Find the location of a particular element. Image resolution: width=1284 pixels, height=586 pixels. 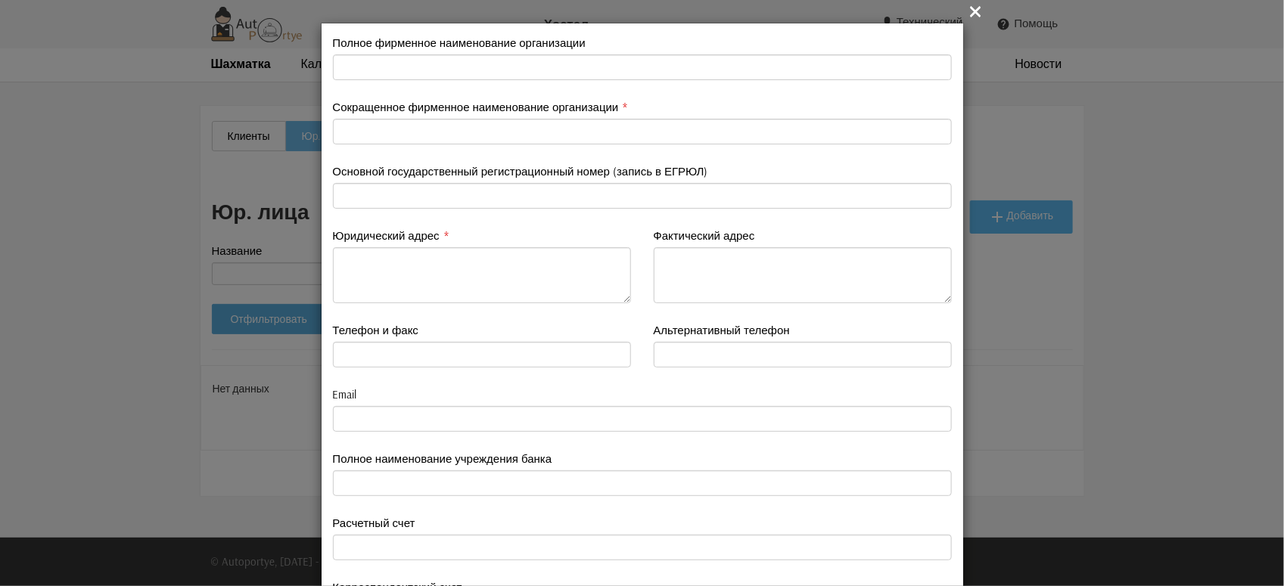

button: Close is located at coordinates (976, 11).